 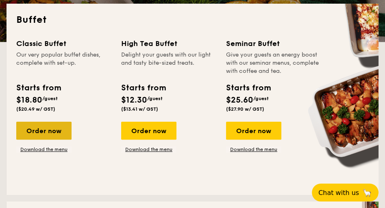 I want to click on div: Seminar Buffet, so click(x=273, y=43).